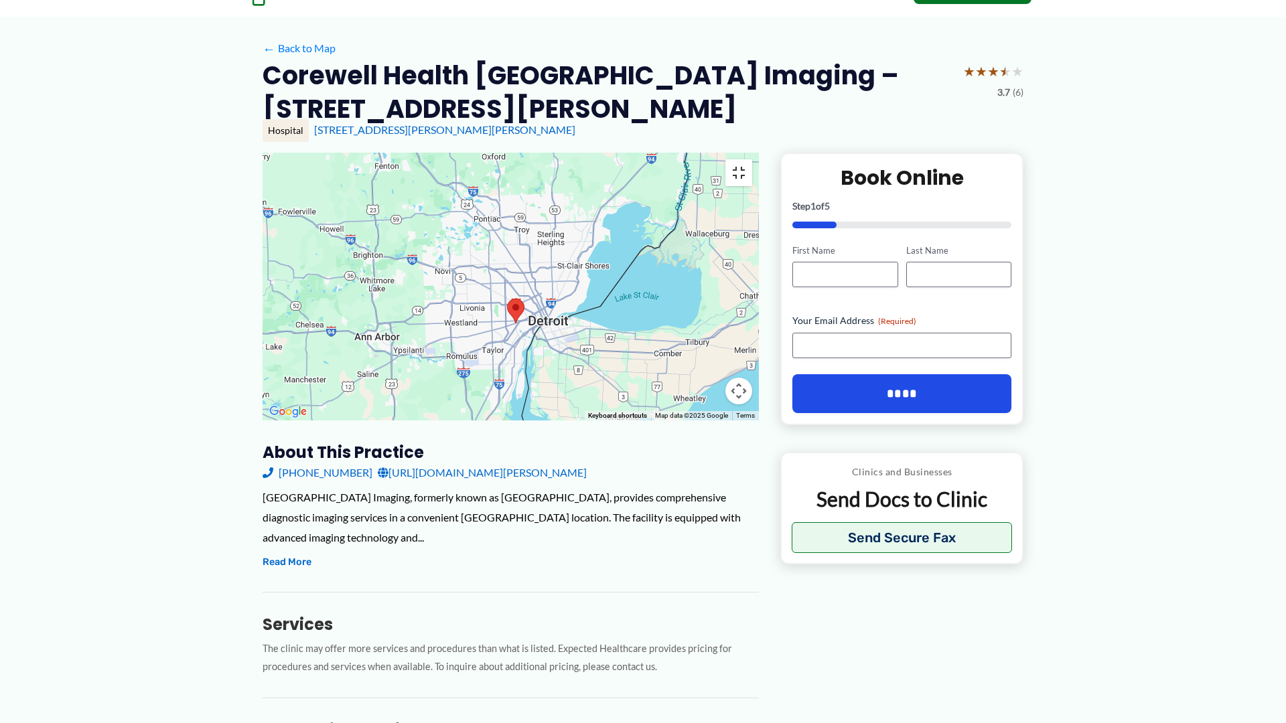 This screenshot has height=723, width=1286. Describe the element at coordinates (745, 415) in the screenshot. I see `a: Terms` at that location.